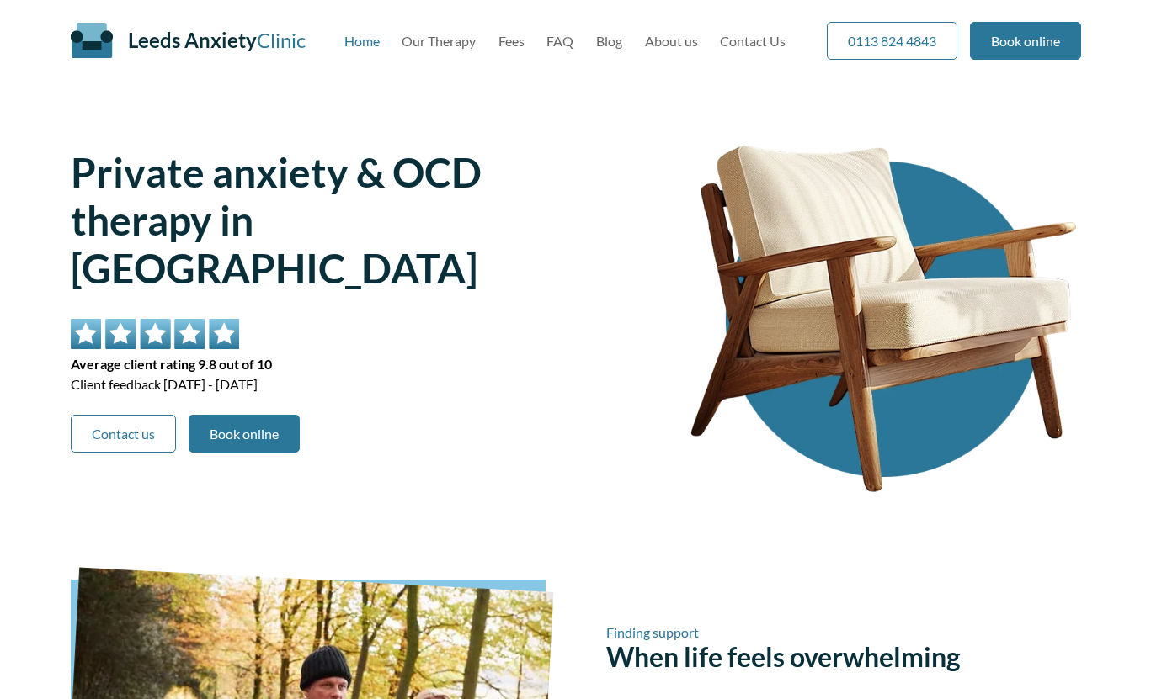  What do you see at coordinates (348, 364) in the screenshot?
I see `span: Average client rating 9.8 out of 10` at bounding box center [348, 364].